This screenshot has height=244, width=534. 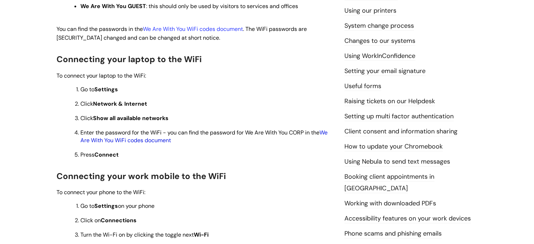 I want to click on span: To connect your laptop to the WiFi:, so click(x=101, y=75).